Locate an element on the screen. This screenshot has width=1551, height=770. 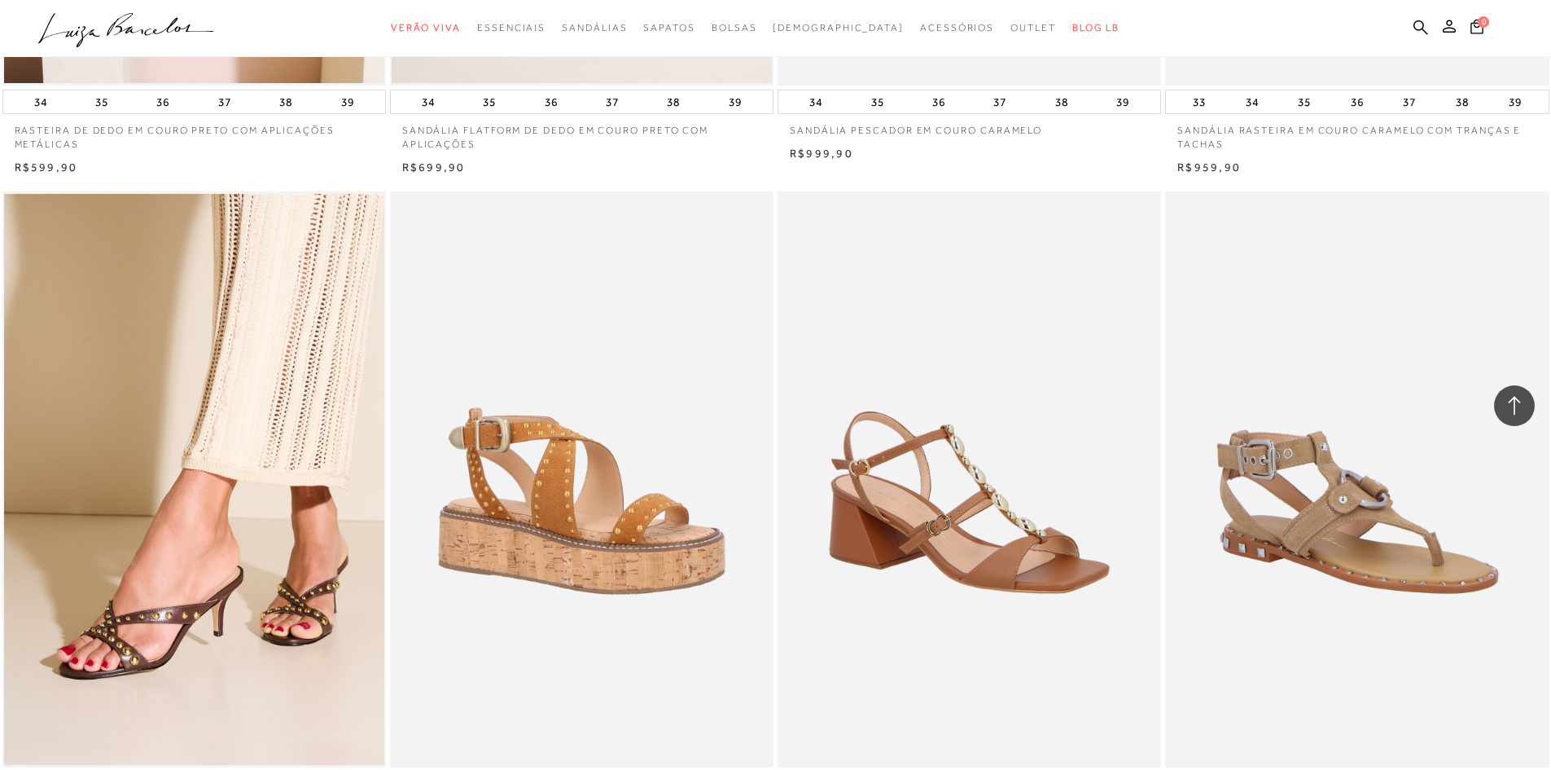
img: SANDÁLIA RASTEIRA DE DEDO EM CAMURÇA BEGE FENDI COM REBITES is located at coordinates (1357, 479).